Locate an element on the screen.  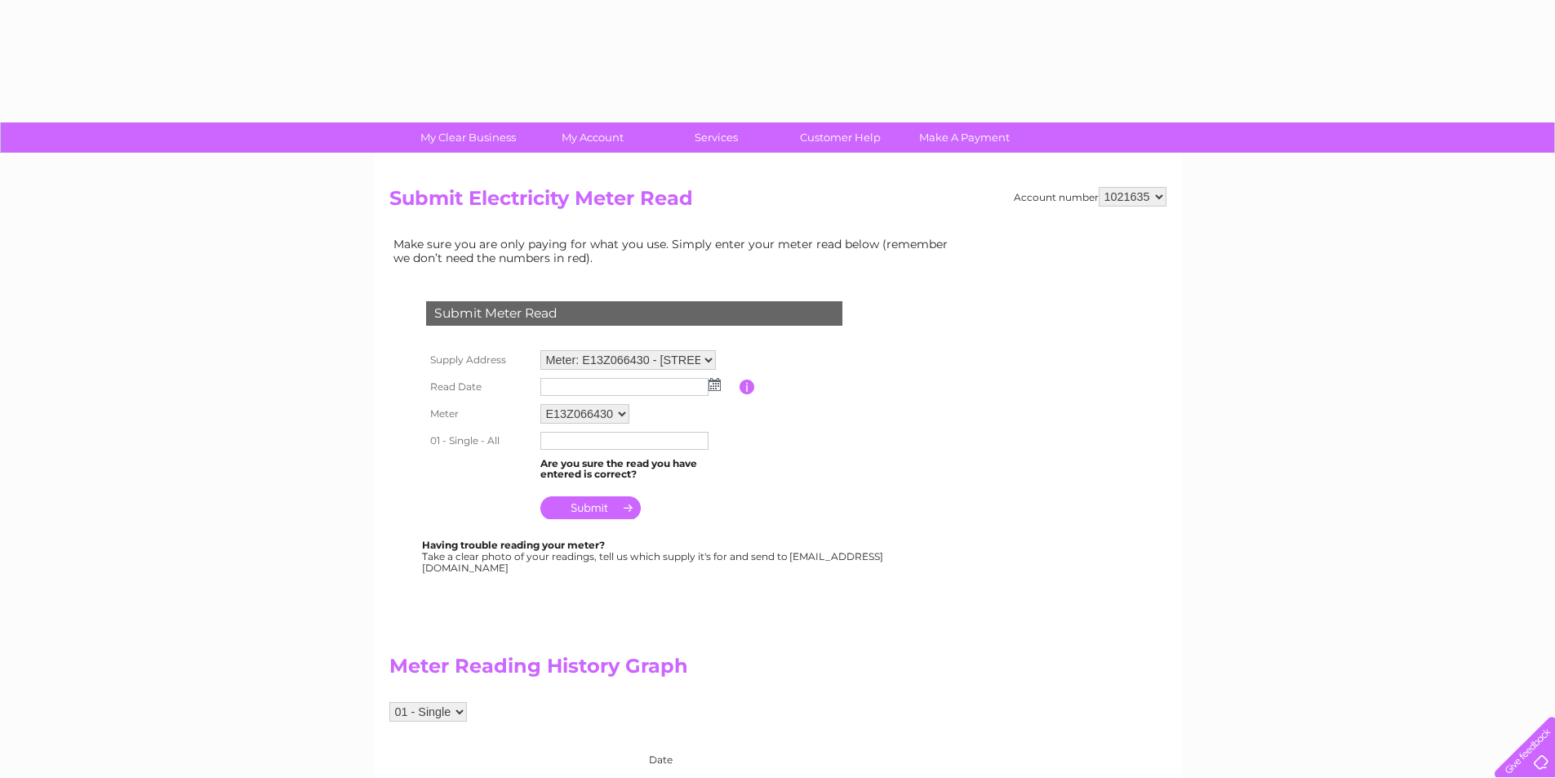
input: Submit is located at coordinates (590, 508).